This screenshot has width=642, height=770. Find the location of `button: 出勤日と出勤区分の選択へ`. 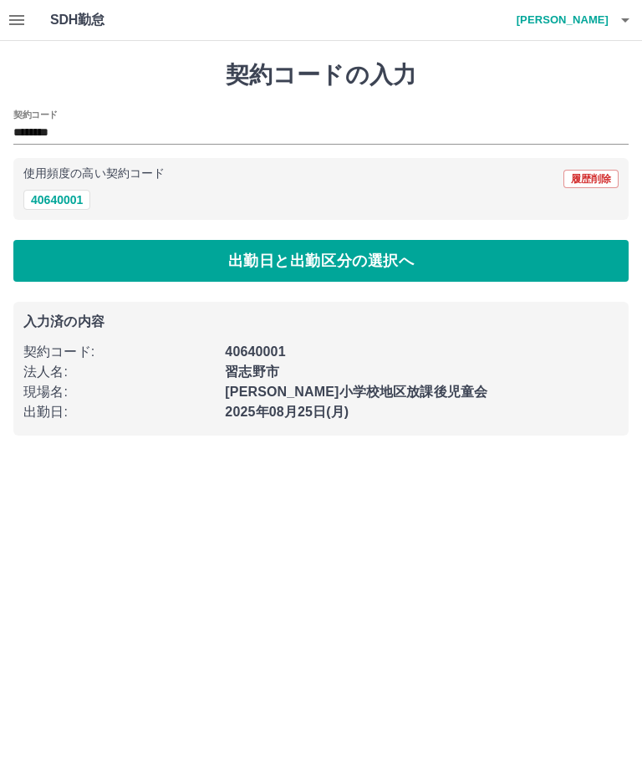

button: 出勤日と出勤区分の選択へ is located at coordinates (321, 261).